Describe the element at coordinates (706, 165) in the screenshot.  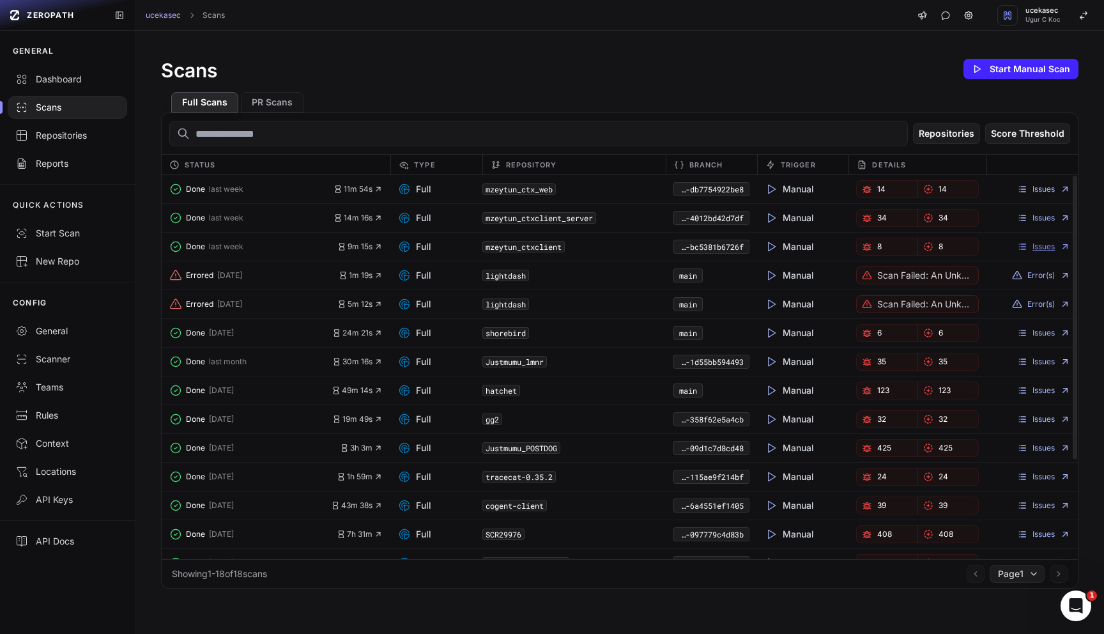
I see `span: Branch` at that location.